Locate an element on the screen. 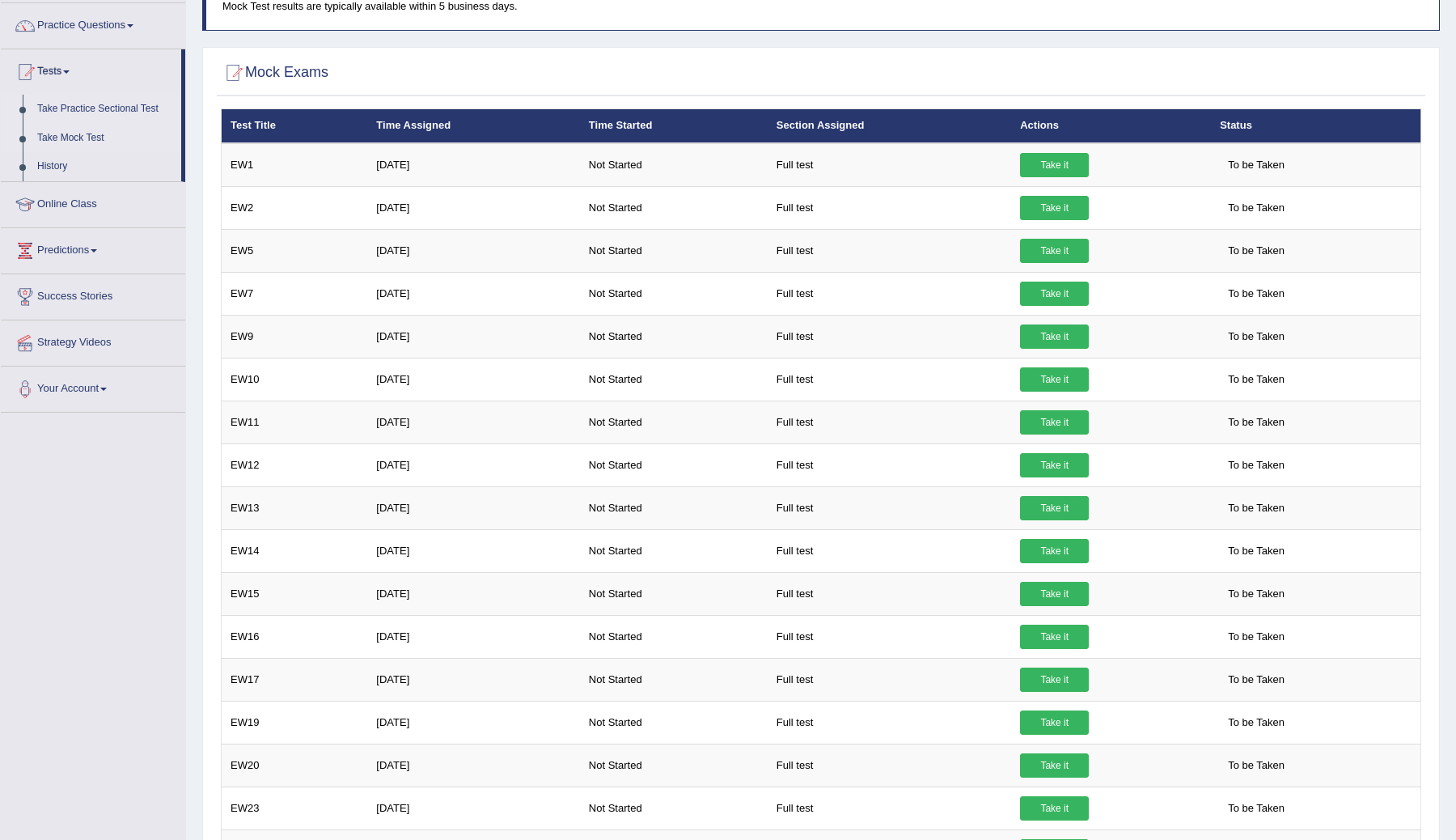 The image size is (1456, 840). td: EW1 is located at coordinates (294, 165).